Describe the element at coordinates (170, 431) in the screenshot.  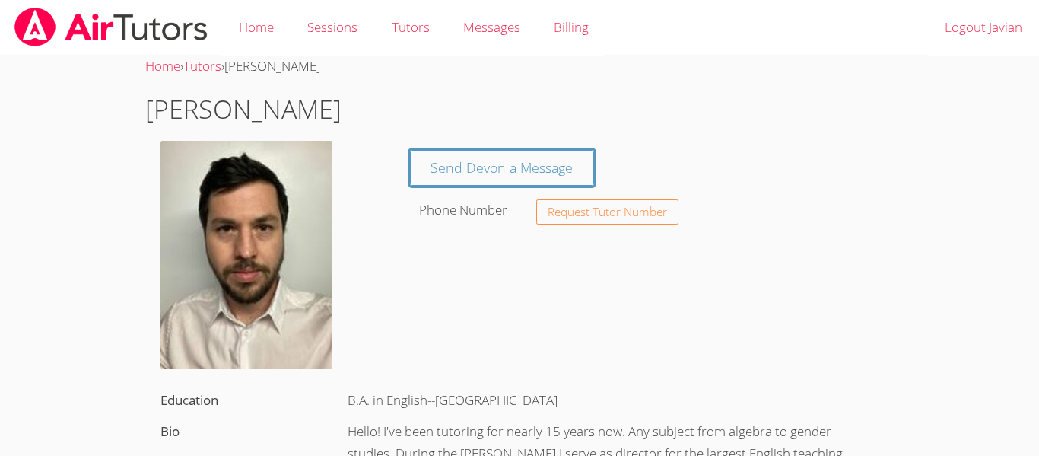
I see `label: Bio` at that location.